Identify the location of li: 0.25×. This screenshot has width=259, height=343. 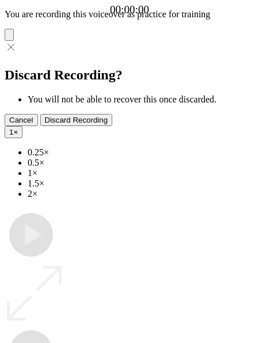
(141, 152).